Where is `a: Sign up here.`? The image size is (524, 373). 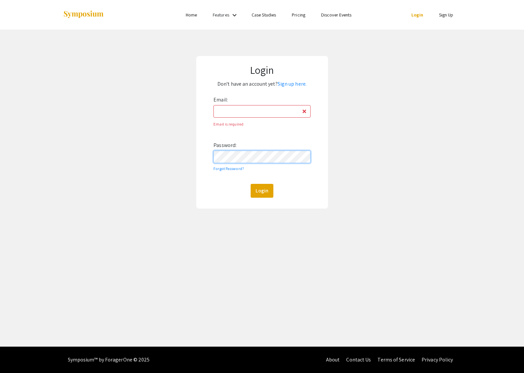
a: Sign up here. is located at coordinates (292, 84).